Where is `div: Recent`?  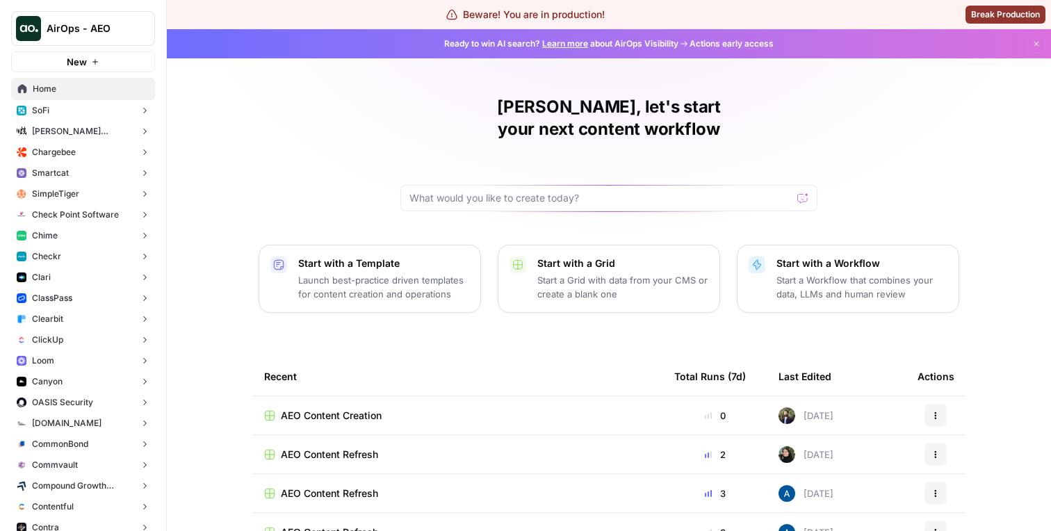
div: Recent is located at coordinates (458, 376).